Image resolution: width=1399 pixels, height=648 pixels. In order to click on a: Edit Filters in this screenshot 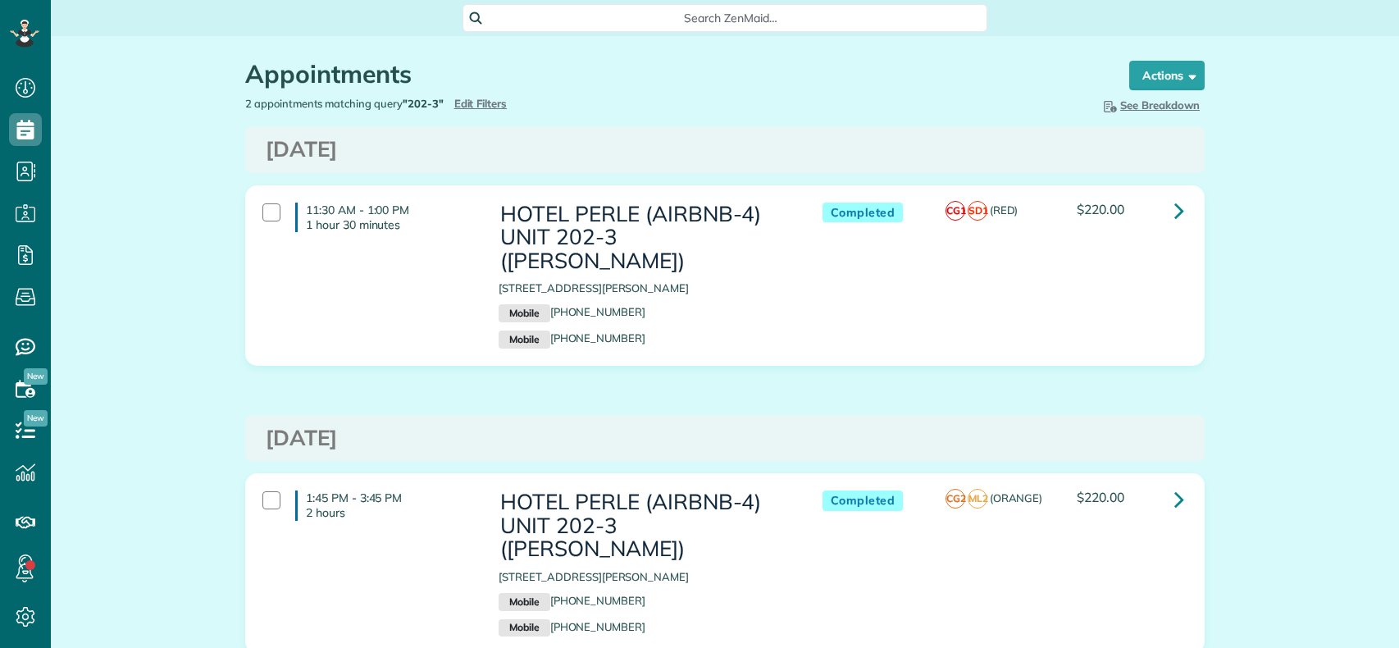, I will do `click(481, 103)`.